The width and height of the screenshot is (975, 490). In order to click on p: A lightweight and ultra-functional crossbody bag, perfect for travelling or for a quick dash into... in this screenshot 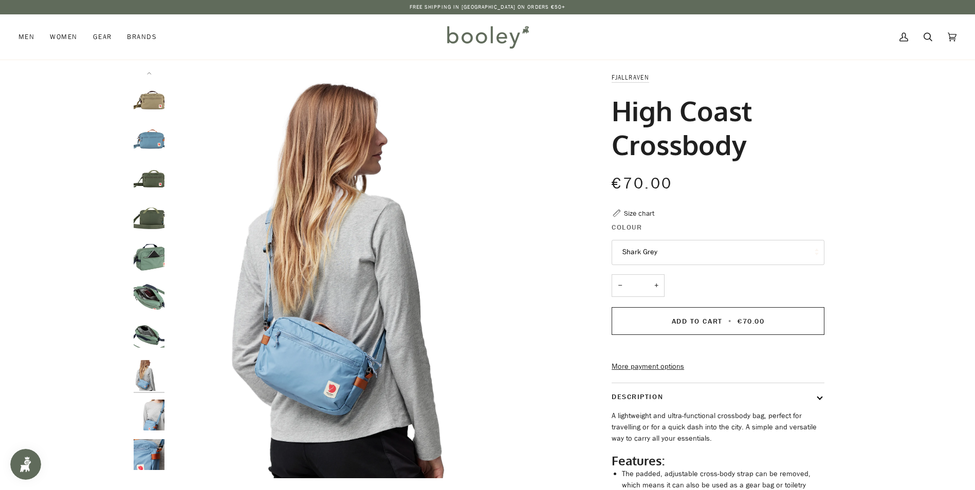, I will do `click(718, 427)`.